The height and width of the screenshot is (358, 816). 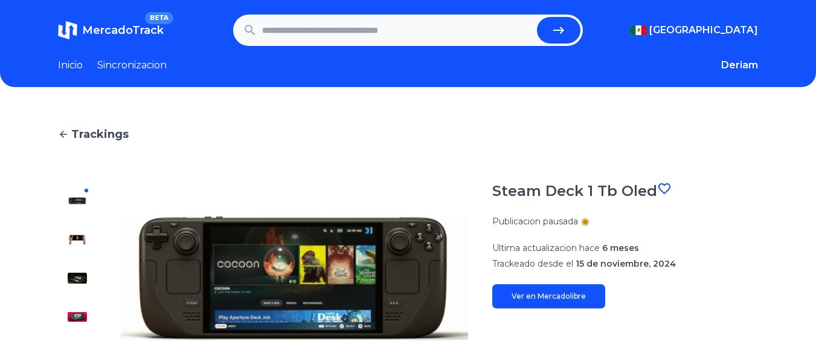 I want to click on span: Trackeado desde el, so click(x=533, y=263).